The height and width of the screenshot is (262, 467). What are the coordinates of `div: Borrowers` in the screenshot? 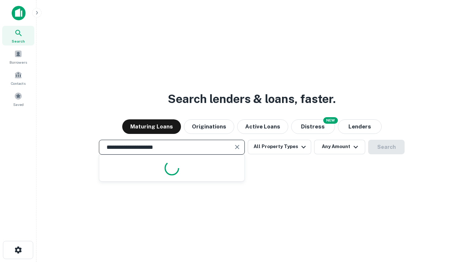 It's located at (18, 57).